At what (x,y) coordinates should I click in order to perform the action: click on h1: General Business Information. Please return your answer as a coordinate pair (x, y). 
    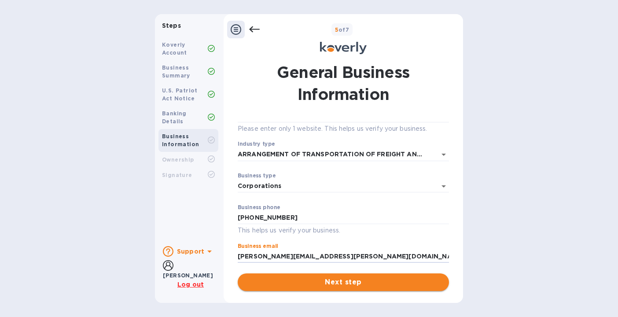
    Looking at the image, I should click on (344, 83).